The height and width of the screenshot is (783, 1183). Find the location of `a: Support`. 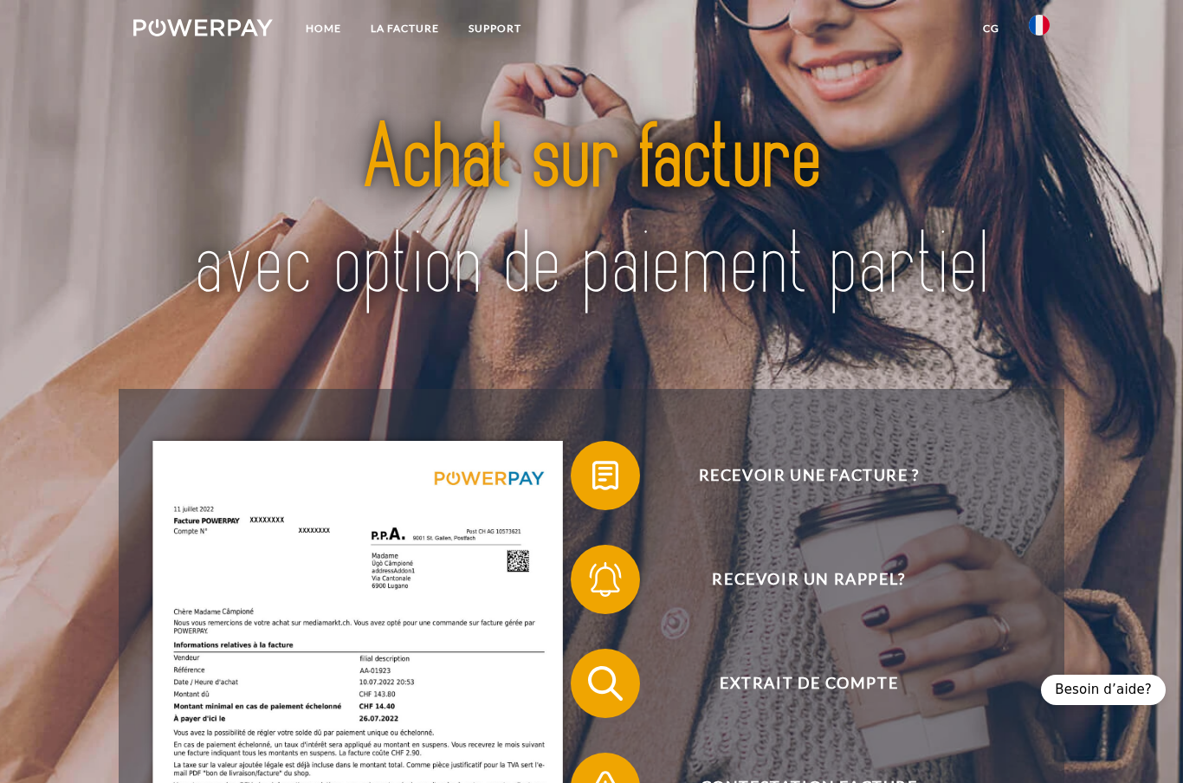

a: Support is located at coordinates (495, 29).